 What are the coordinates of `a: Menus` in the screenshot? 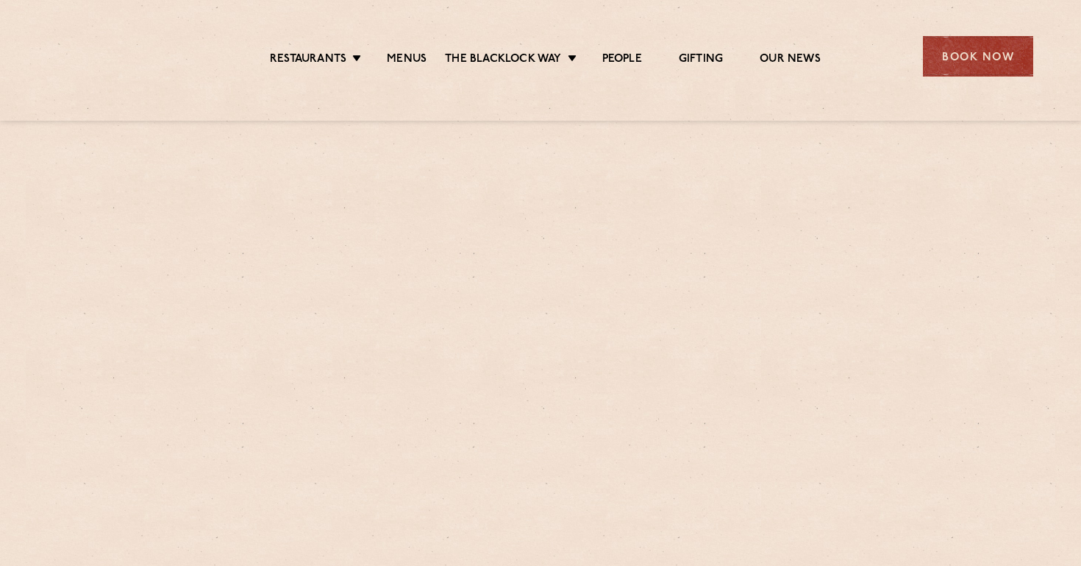 It's located at (407, 60).